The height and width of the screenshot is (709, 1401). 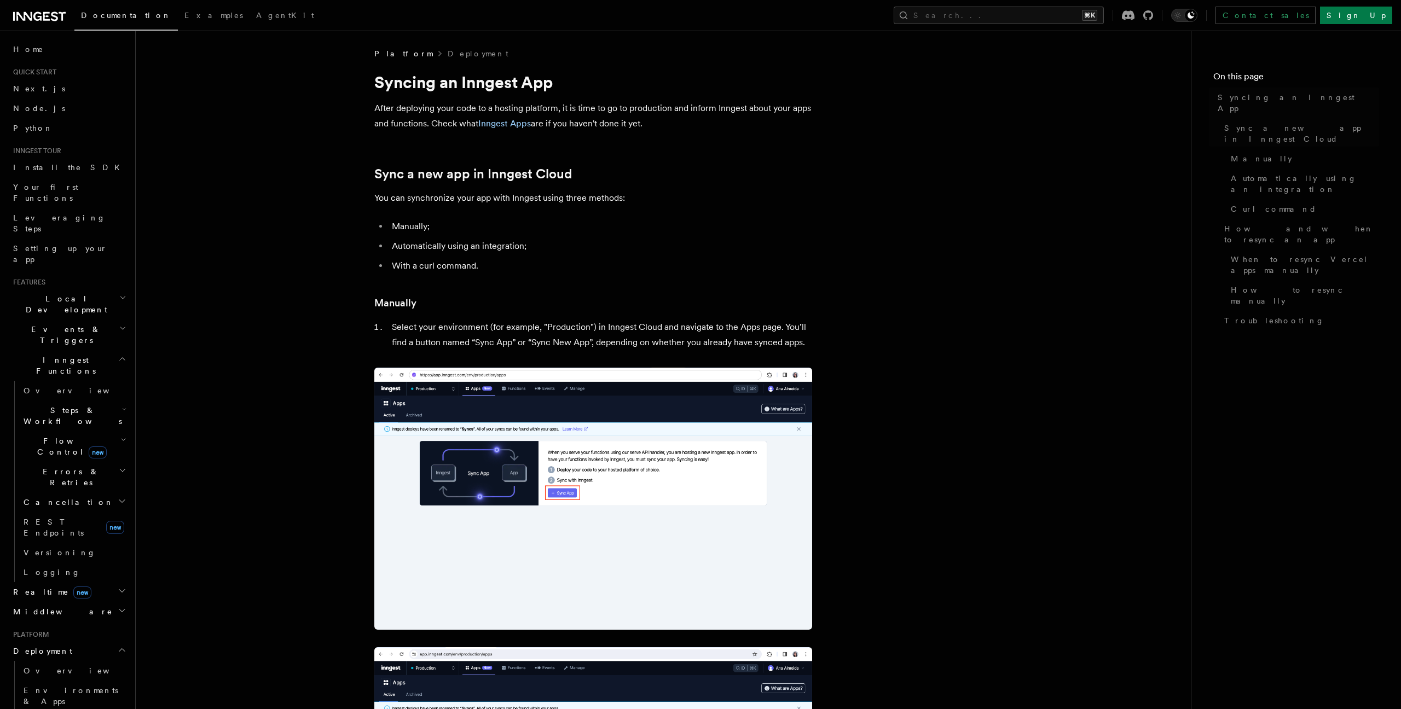 What do you see at coordinates (285, 16) in the screenshot?
I see `a: AgentKit` at bounding box center [285, 16].